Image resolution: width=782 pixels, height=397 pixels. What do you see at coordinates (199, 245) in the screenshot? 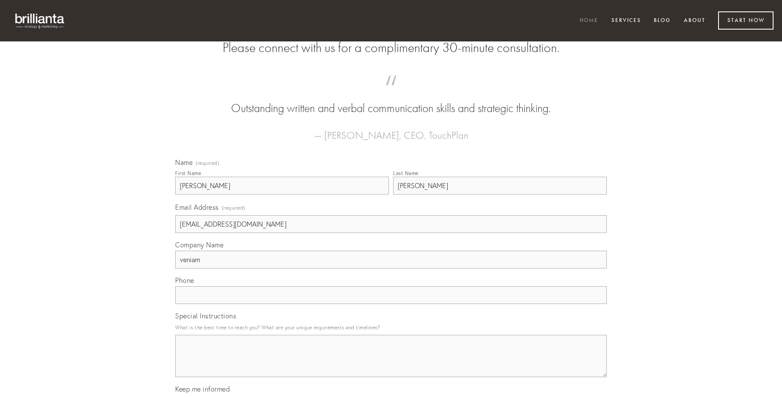
I see `span: Company Name` at bounding box center [199, 245].